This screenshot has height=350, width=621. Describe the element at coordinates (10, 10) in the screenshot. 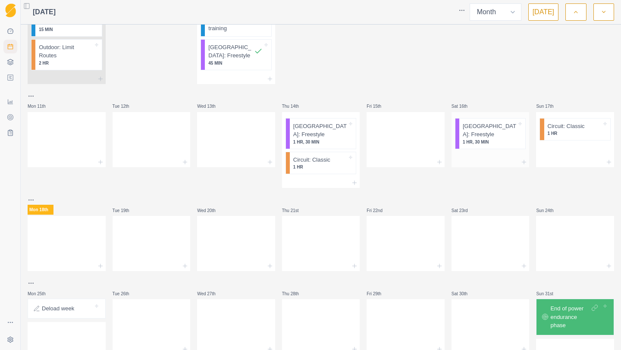

I see `img: Logo` at that location.